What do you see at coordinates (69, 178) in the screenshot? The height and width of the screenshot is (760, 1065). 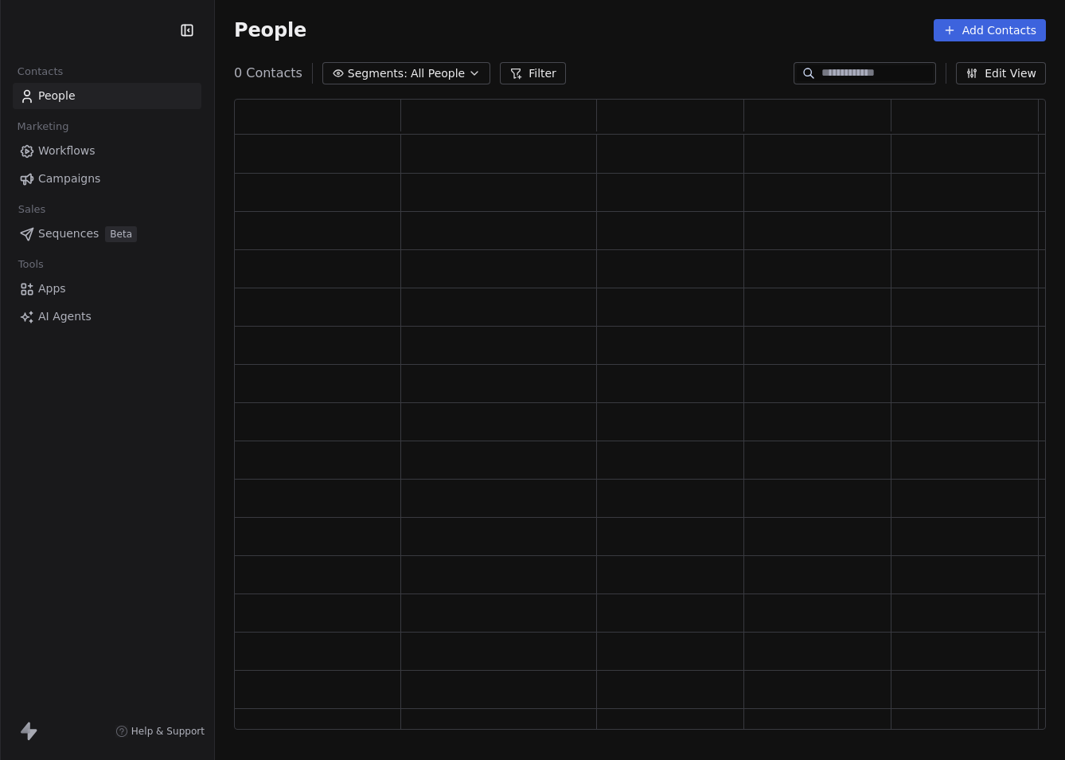 I see `span: Campaigns` at bounding box center [69, 178].